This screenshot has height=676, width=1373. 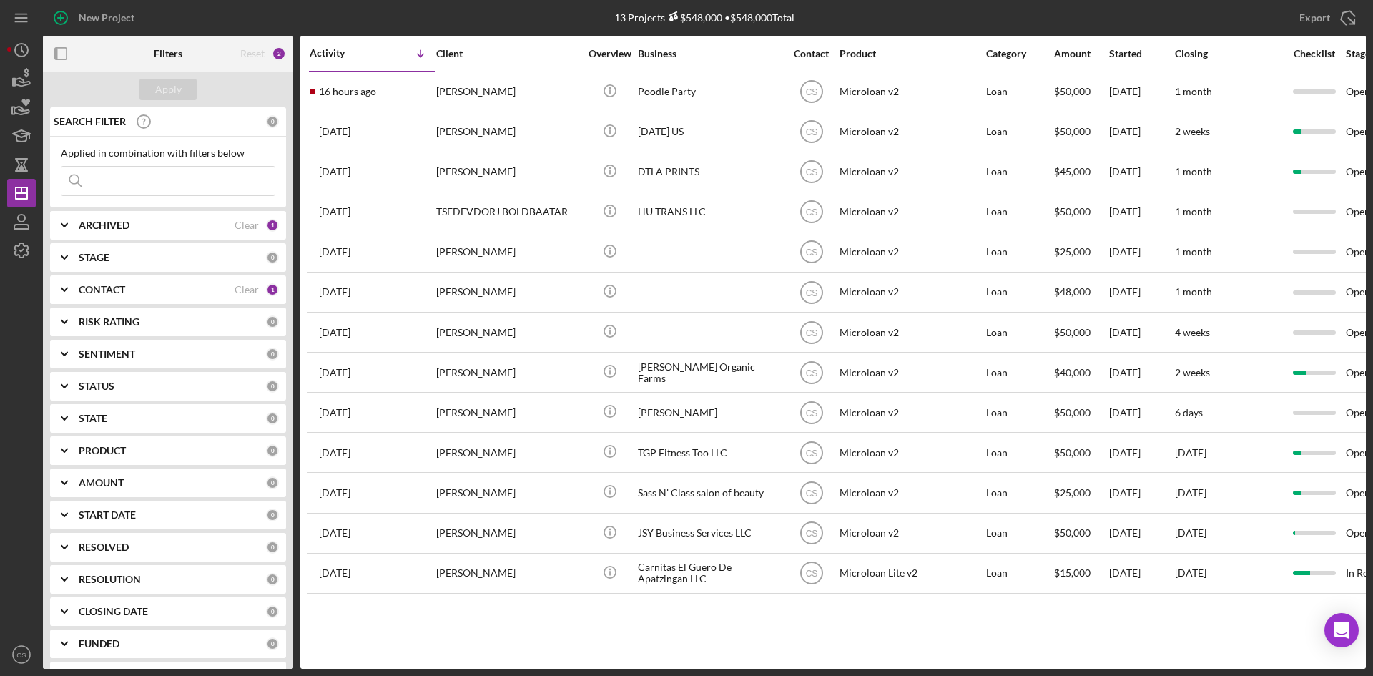 What do you see at coordinates (168, 54) in the screenshot?
I see `b: Filters` at bounding box center [168, 54].